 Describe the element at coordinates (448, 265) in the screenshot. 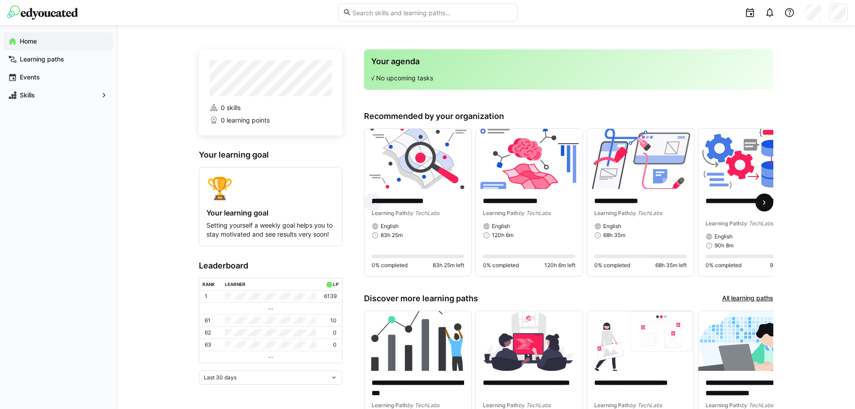

I see `span: 83h 25m left` at that location.